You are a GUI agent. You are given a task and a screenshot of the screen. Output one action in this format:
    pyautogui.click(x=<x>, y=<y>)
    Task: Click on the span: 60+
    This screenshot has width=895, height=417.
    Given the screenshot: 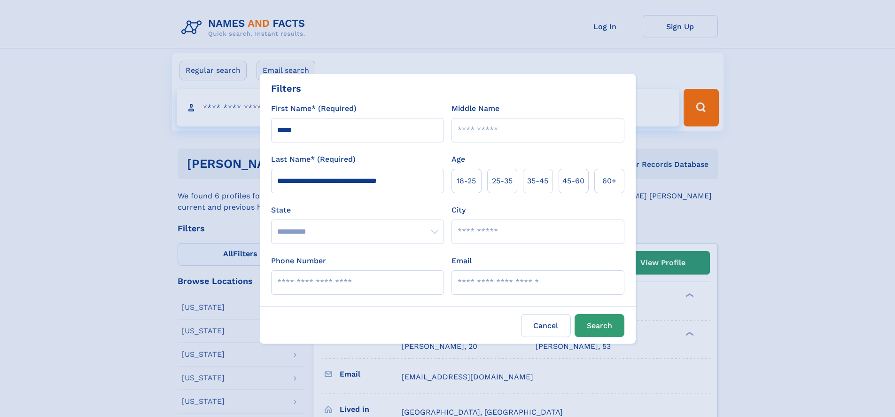 What is the action you would take?
    pyautogui.click(x=610, y=181)
    